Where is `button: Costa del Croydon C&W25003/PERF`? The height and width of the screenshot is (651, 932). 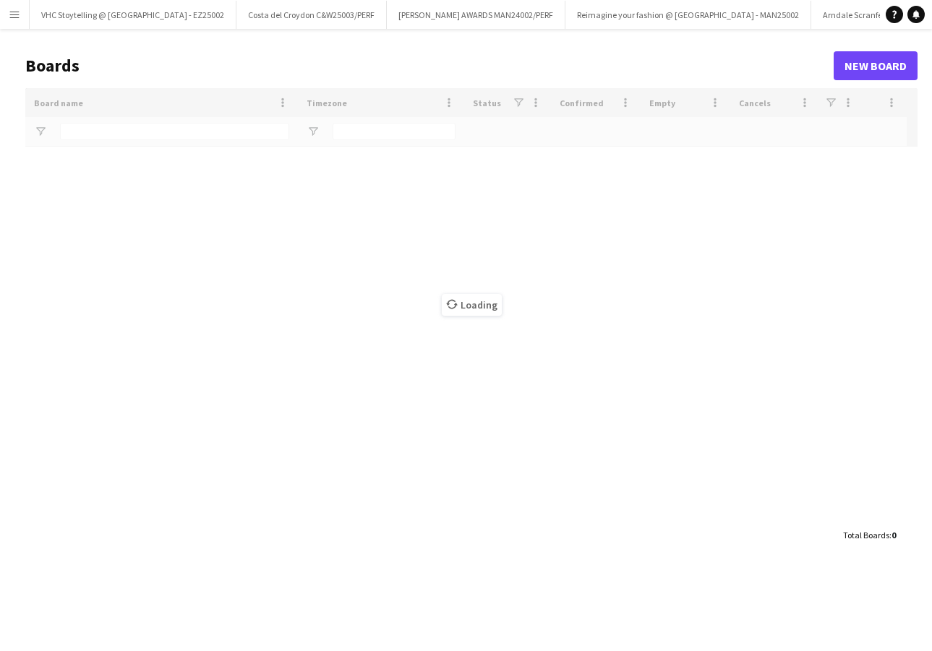 button: Costa del Croydon C&W25003/PERF is located at coordinates (312, 14).